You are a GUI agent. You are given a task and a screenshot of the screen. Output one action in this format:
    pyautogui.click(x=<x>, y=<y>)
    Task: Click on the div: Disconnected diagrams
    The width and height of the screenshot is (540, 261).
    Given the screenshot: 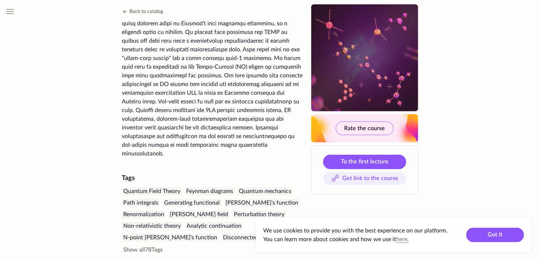 What is the action you would take?
    pyautogui.click(x=253, y=238)
    